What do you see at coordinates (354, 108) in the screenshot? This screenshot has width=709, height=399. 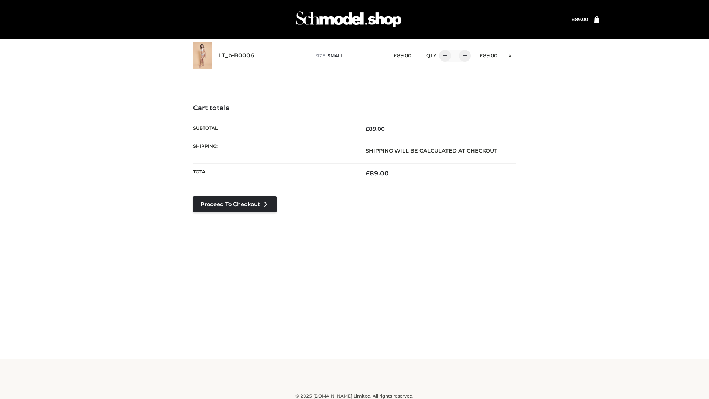 I see `h4: Cart totals` at bounding box center [354, 108].